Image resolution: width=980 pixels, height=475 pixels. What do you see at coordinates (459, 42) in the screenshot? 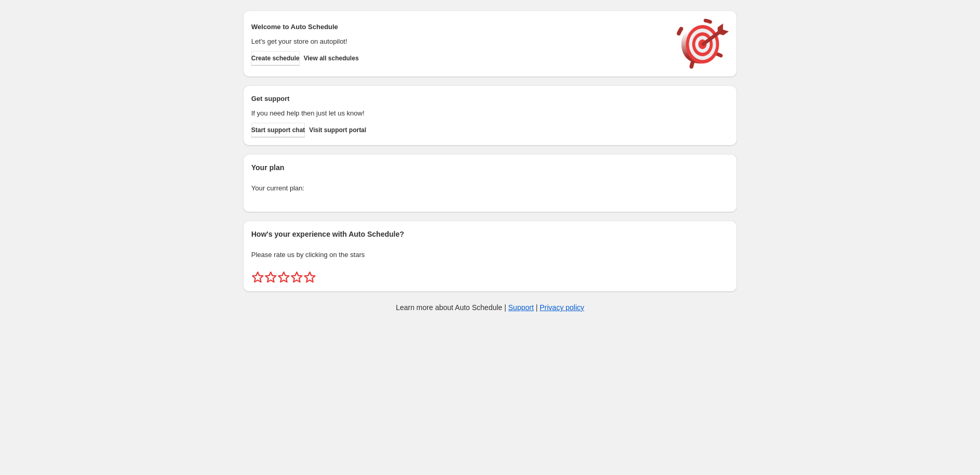
I see `p: Let's get your store on autopilot!` at bounding box center [459, 42].